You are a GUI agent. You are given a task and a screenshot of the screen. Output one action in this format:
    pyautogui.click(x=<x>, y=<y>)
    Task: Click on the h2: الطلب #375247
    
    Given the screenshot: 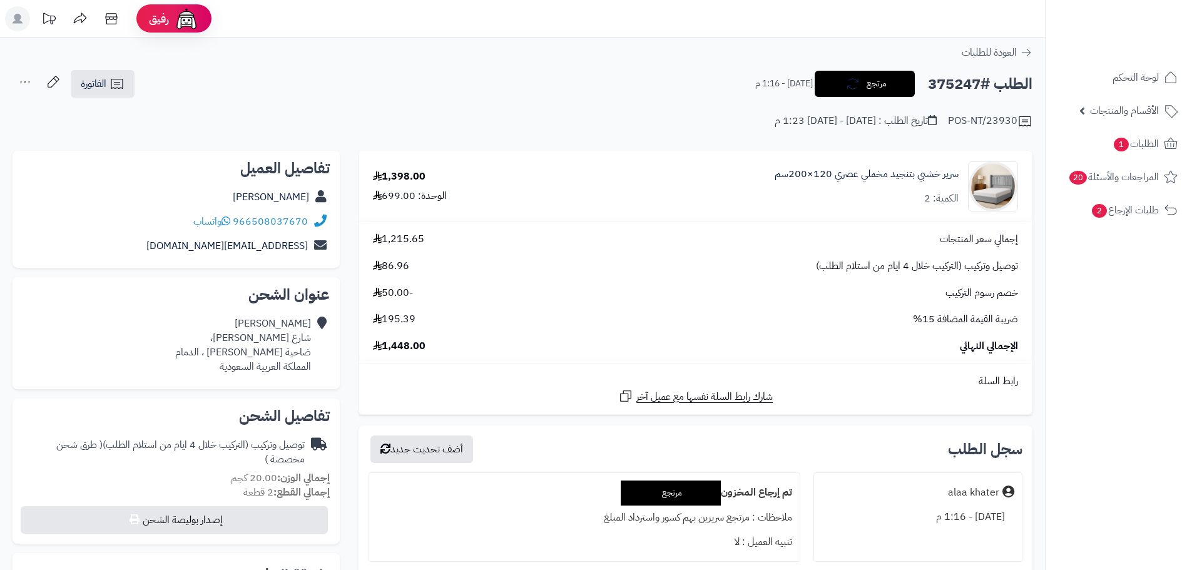 What is the action you would take?
    pyautogui.click(x=980, y=84)
    